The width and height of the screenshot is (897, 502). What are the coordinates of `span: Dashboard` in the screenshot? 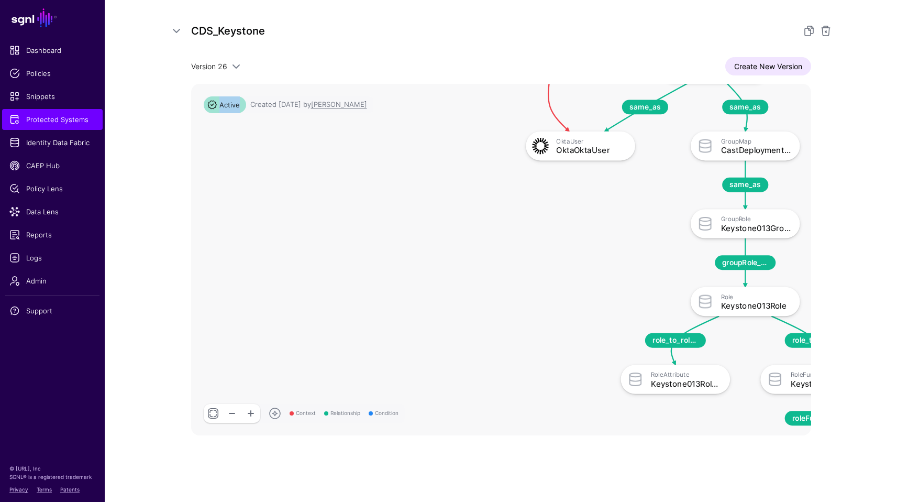 It's located at (52, 50).